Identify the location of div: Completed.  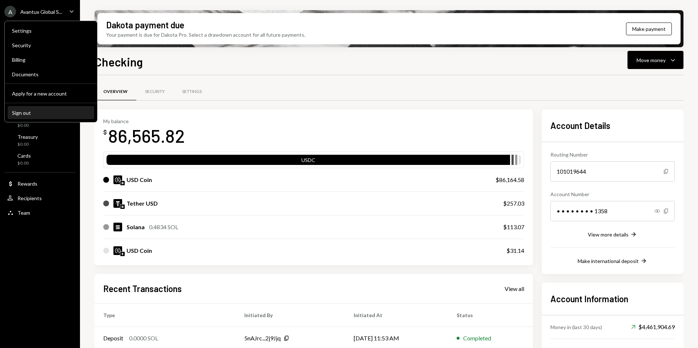
(477, 339).